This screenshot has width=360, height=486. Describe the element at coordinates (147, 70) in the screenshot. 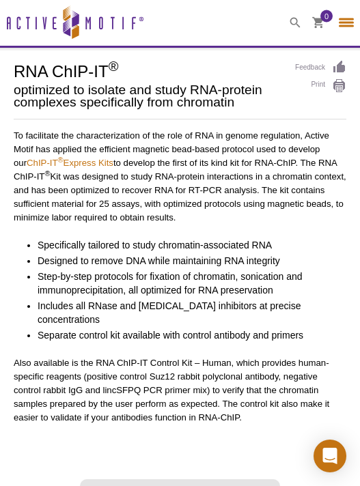

I see `h1: RNA ChIP-IT` at that location.